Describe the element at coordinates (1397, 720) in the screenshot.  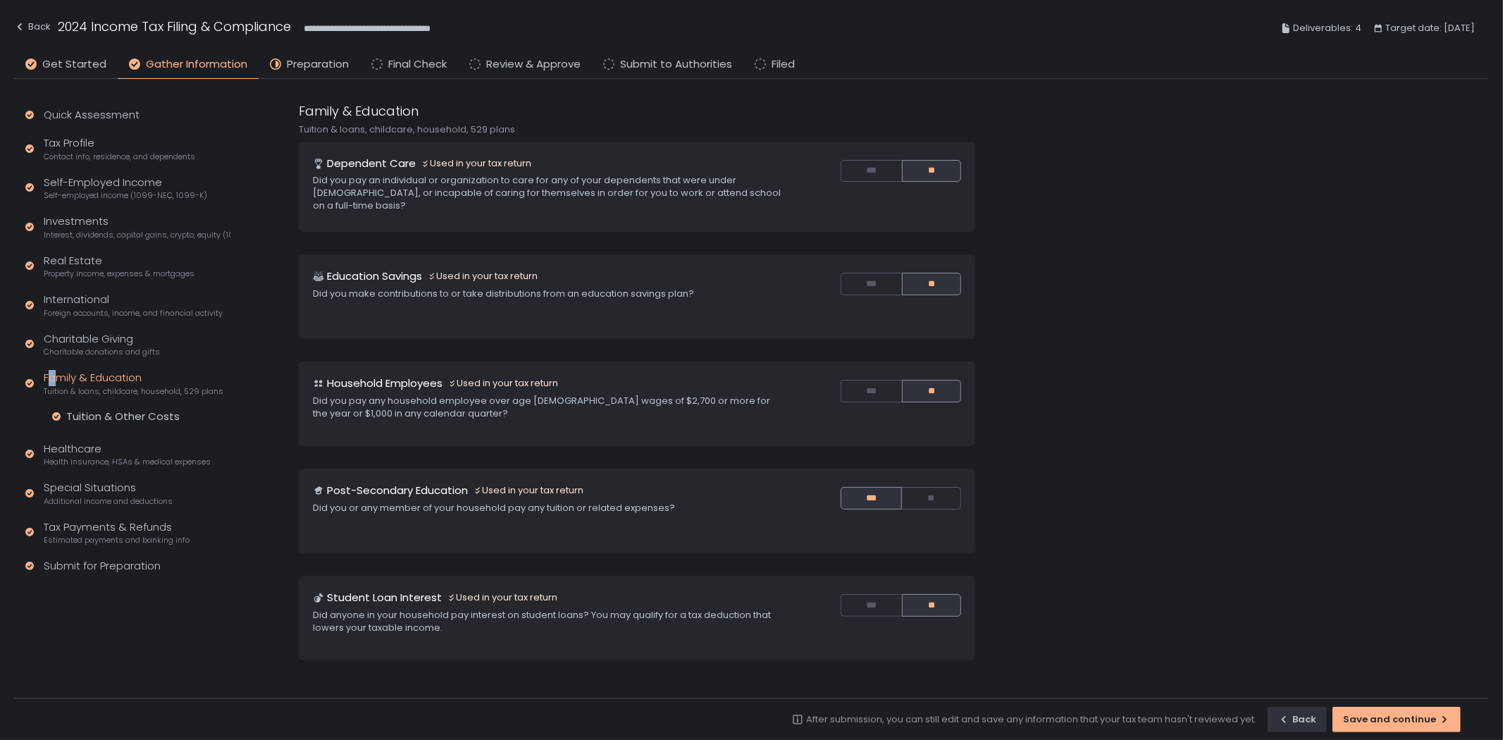
I see `div: Save and continue` at that location.